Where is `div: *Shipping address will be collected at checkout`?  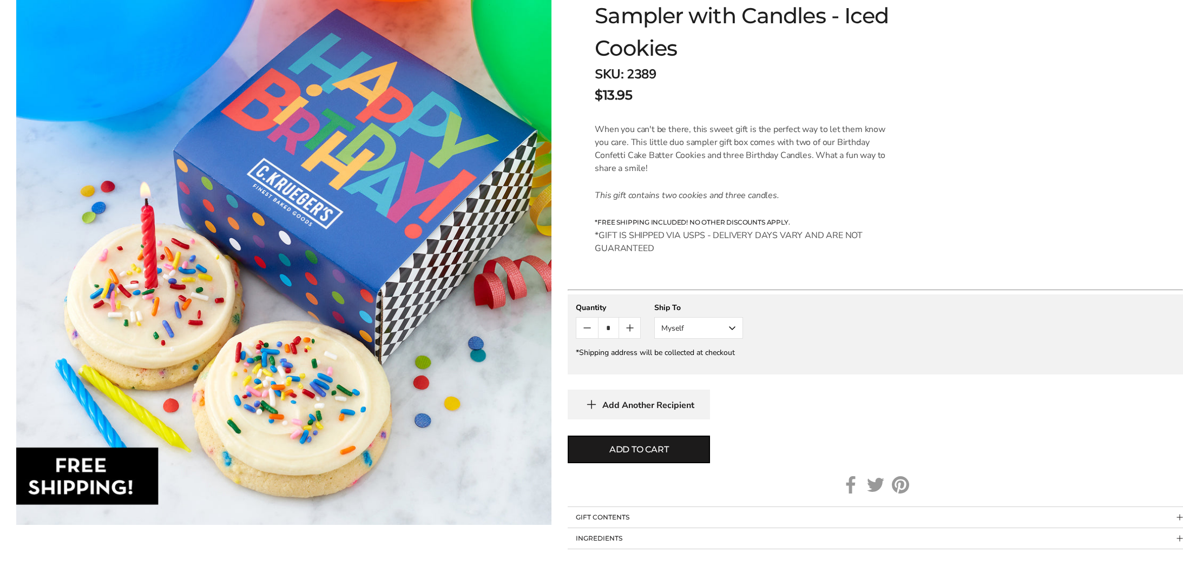 div: *Shipping address will be collected at checkout is located at coordinates (875, 352).